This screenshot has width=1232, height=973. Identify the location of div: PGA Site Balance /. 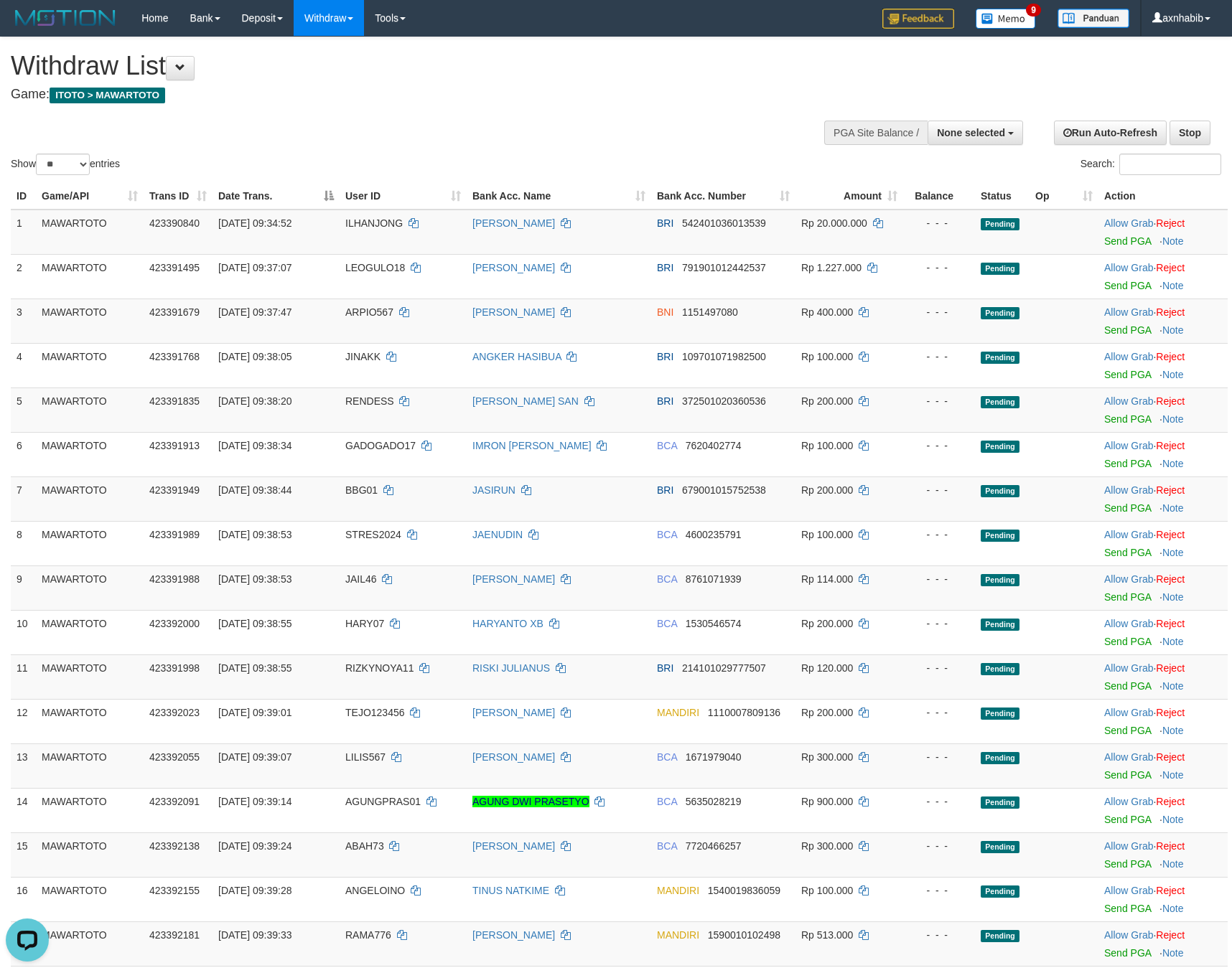
(876, 133).